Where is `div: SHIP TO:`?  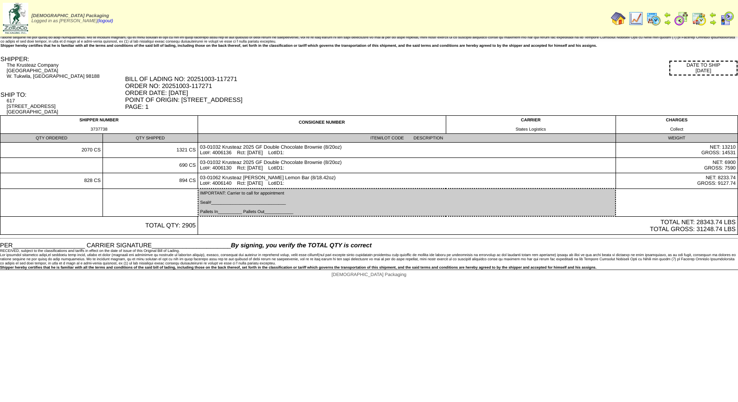 div: SHIP TO: is located at coordinates (62, 95).